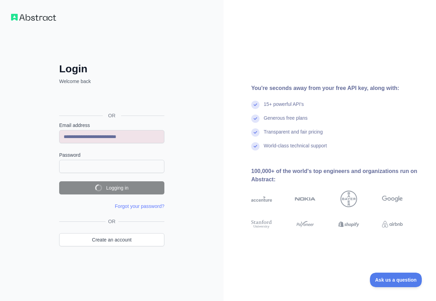 This screenshot has height=301, width=436. What do you see at coordinates (349, 224) in the screenshot?
I see `img: shopify` at bounding box center [349, 224].